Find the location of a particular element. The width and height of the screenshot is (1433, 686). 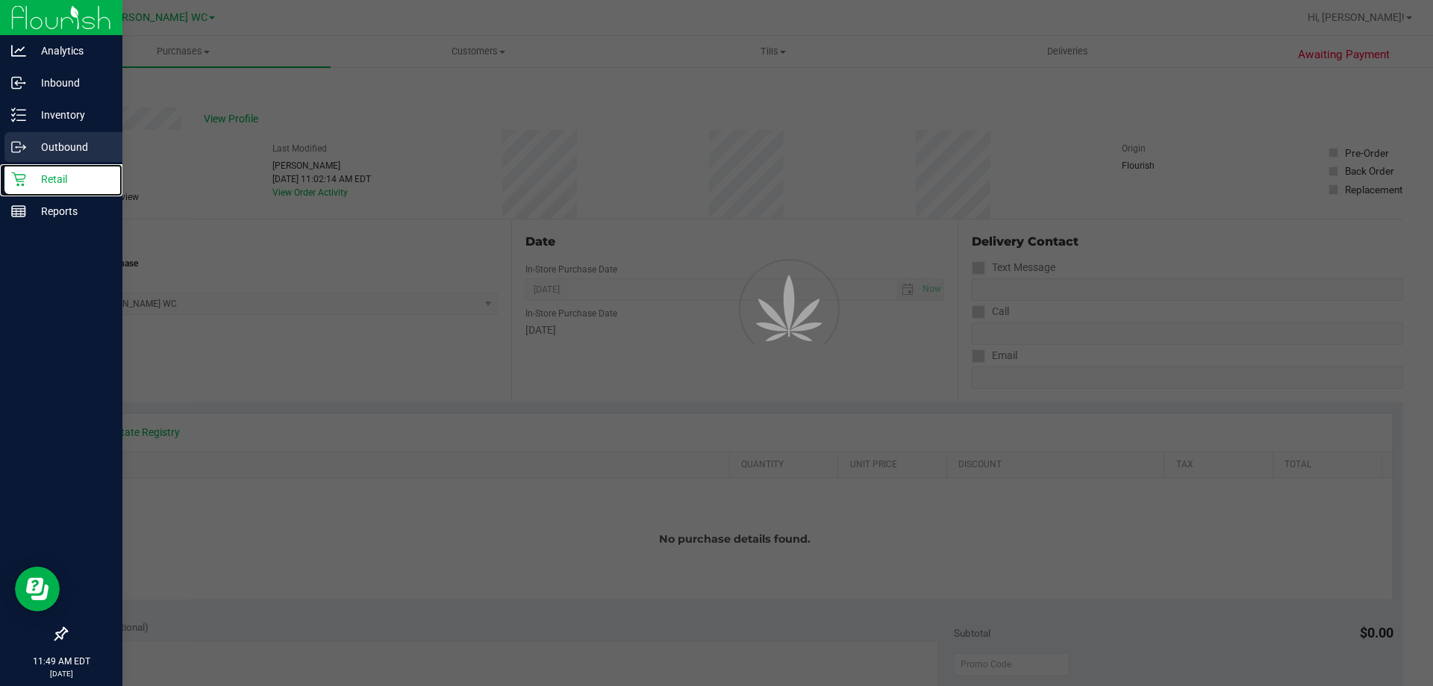

p: Analytics is located at coordinates (71, 51).